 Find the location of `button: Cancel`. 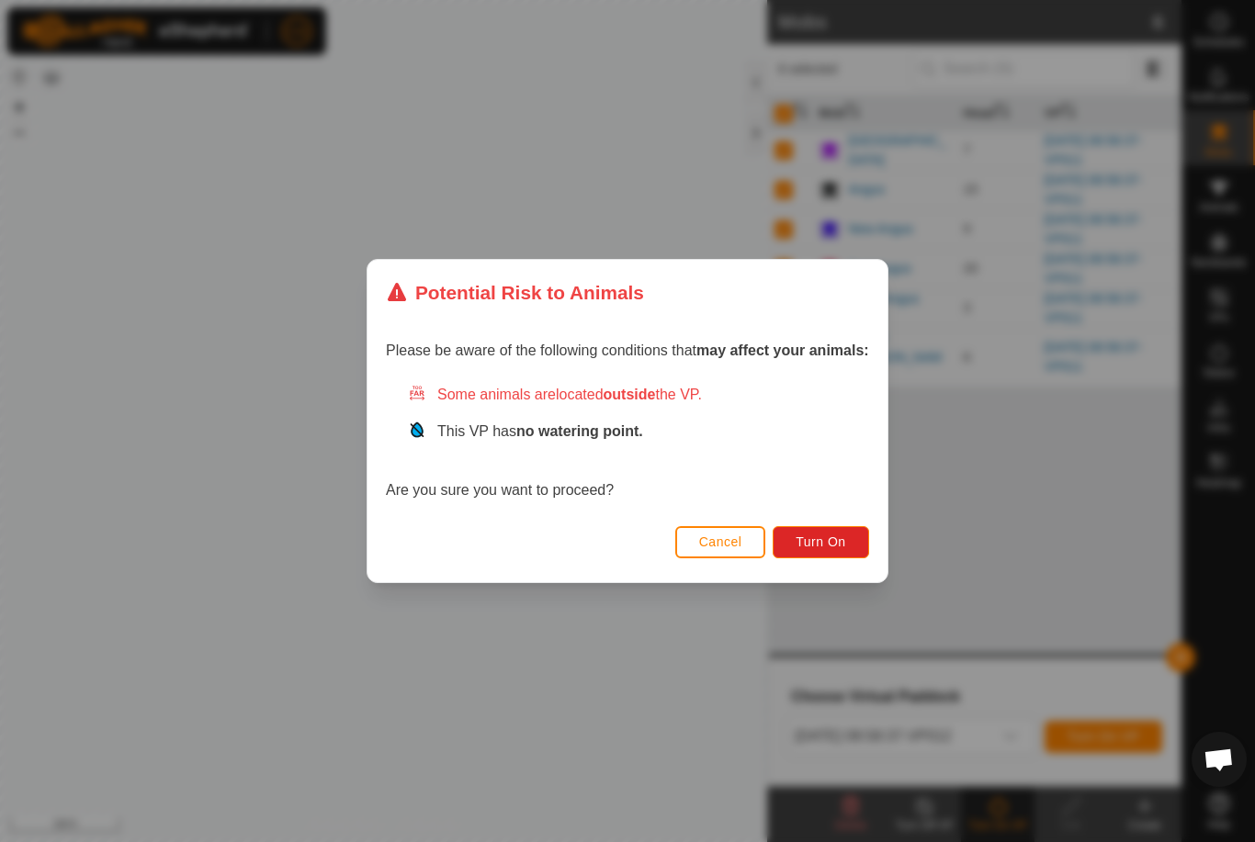

button: Cancel is located at coordinates (720, 542).